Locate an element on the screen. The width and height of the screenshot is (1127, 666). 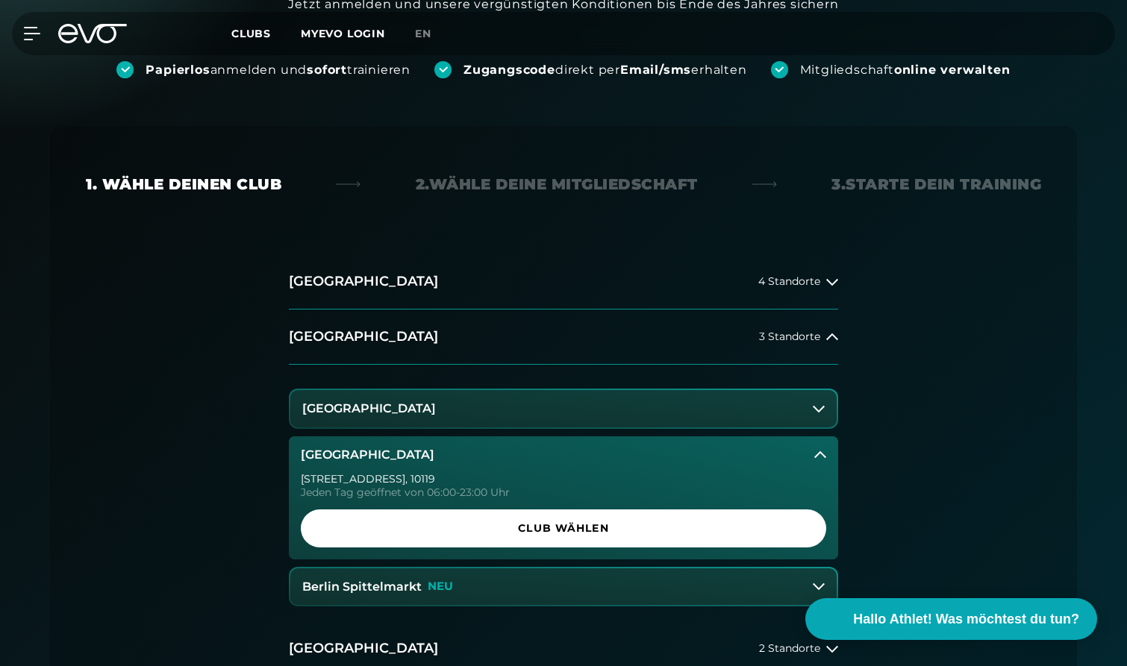
strong: sofort is located at coordinates (327, 69).